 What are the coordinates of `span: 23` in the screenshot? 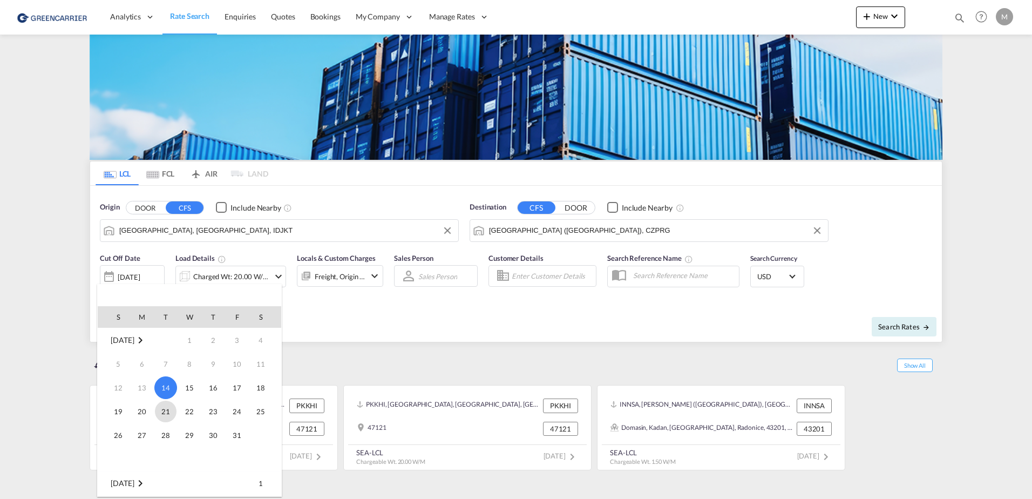 It's located at (213, 411).